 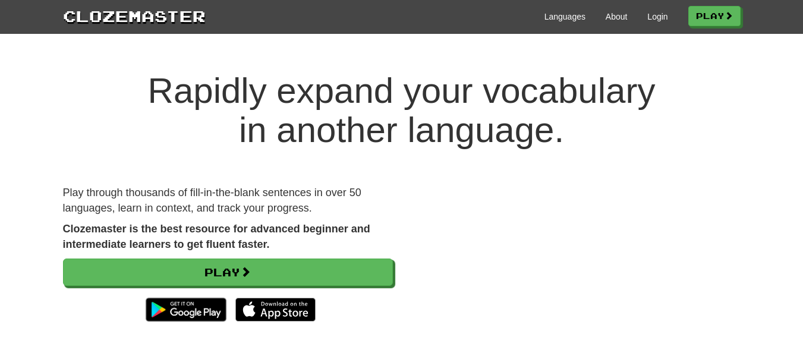 What do you see at coordinates (617, 17) in the screenshot?
I see `a: About` at bounding box center [617, 17].